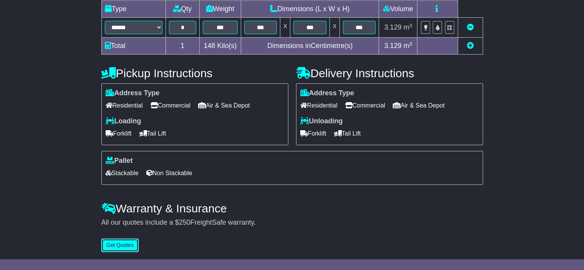 Image resolution: width=584 pixels, height=270 pixels. I want to click on td: Weight, so click(220, 9).